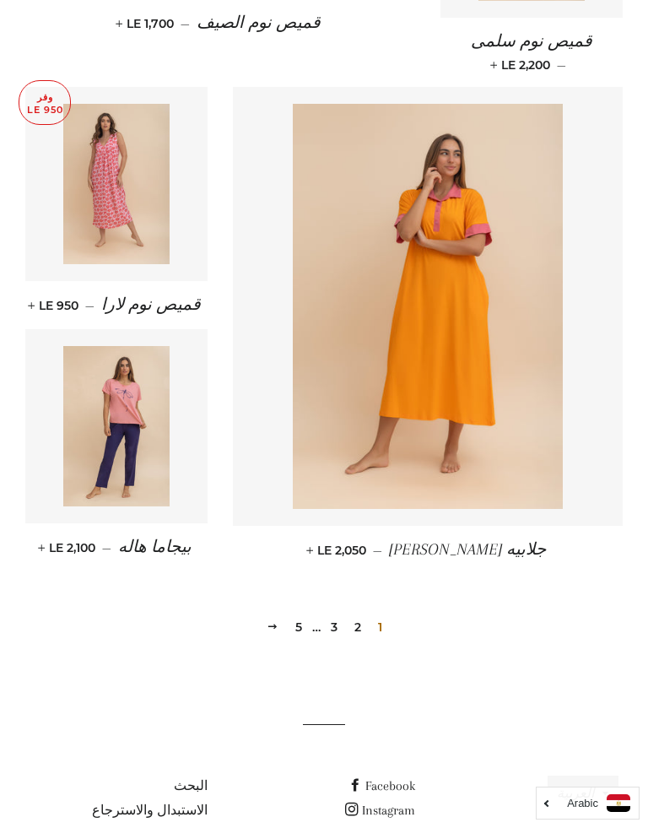 The width and height of the screenshot is (648, 828). I want to click on a: البحث, so click(191, 786).